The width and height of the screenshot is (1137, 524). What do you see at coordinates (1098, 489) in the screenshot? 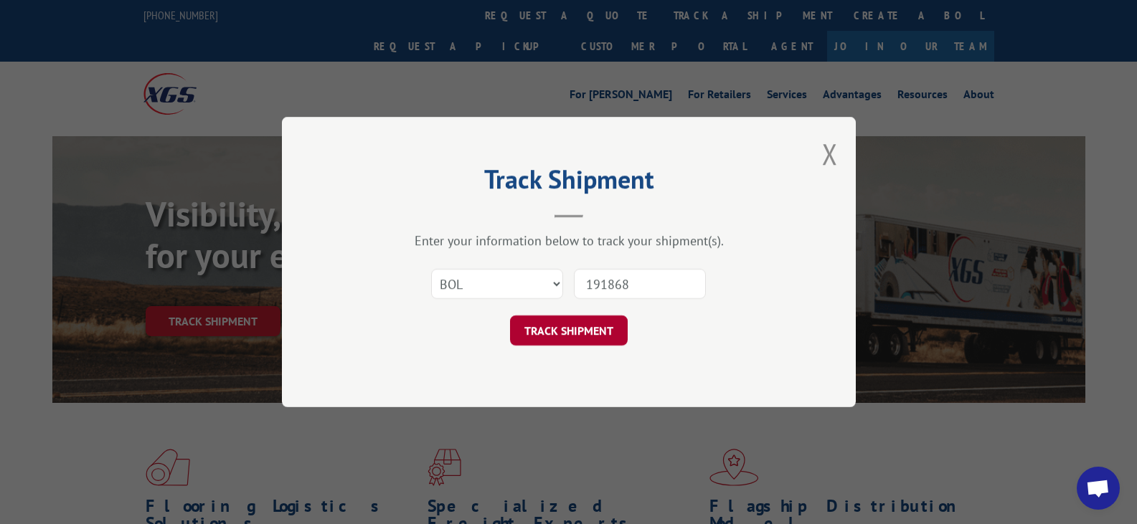
I see `div: Open chat` at bounding box center [1098, 489].